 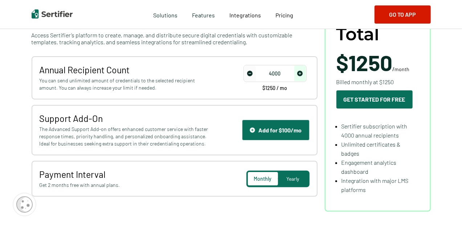 I want to click on span: $1250, so click(x=364, y=62).